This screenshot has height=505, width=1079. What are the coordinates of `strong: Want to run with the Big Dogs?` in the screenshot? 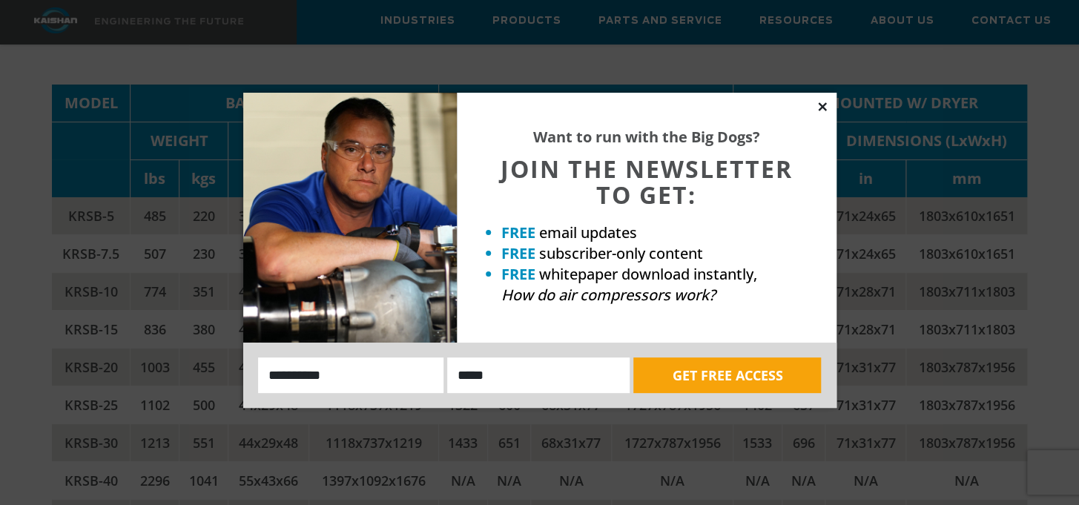 It's located at (647, 136).